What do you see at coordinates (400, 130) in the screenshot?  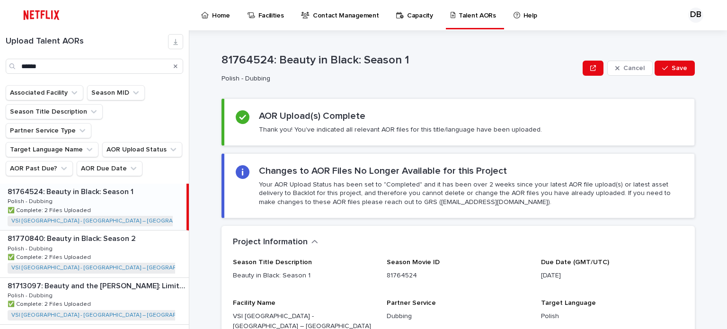 I see `p: Thank you! You've indicated all relevant AOR files for this title/language have been uploaded.` at bounding box center [400, 130].